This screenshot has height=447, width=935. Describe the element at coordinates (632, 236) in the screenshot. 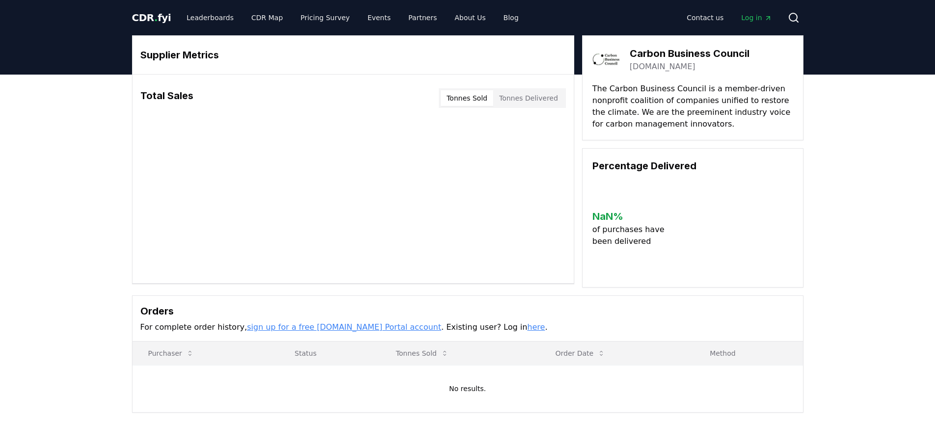

I see `p: of purchases have been delivered` at that location.